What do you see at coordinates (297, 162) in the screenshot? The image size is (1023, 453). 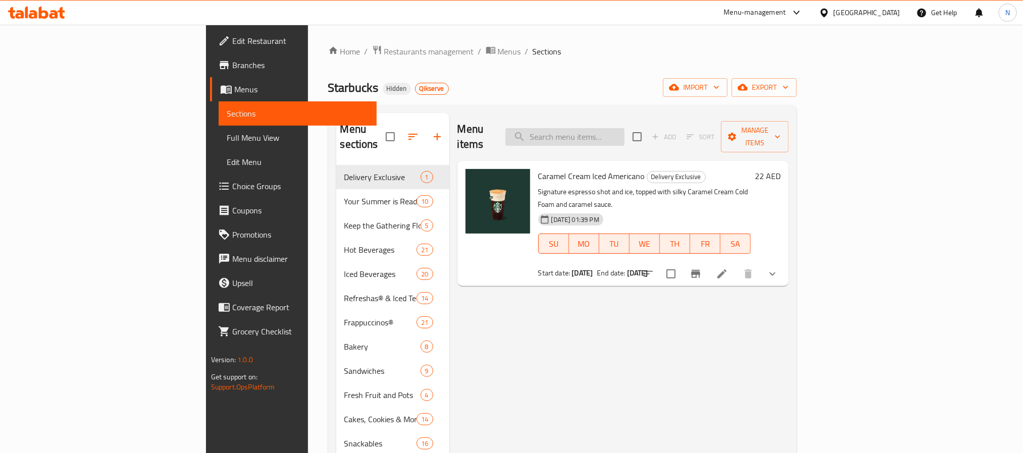 I see `a: Edit Menu` at bounding box center [297, 162].